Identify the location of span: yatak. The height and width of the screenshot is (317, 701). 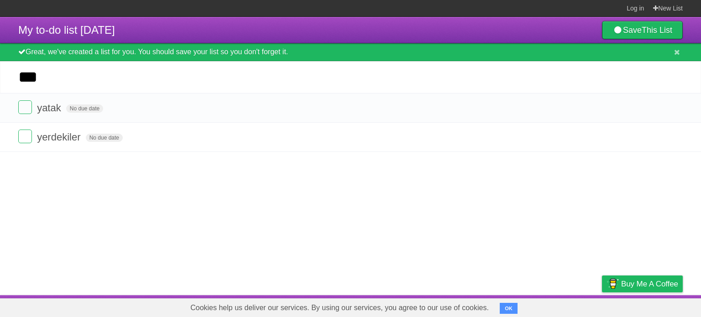
(50, 108).